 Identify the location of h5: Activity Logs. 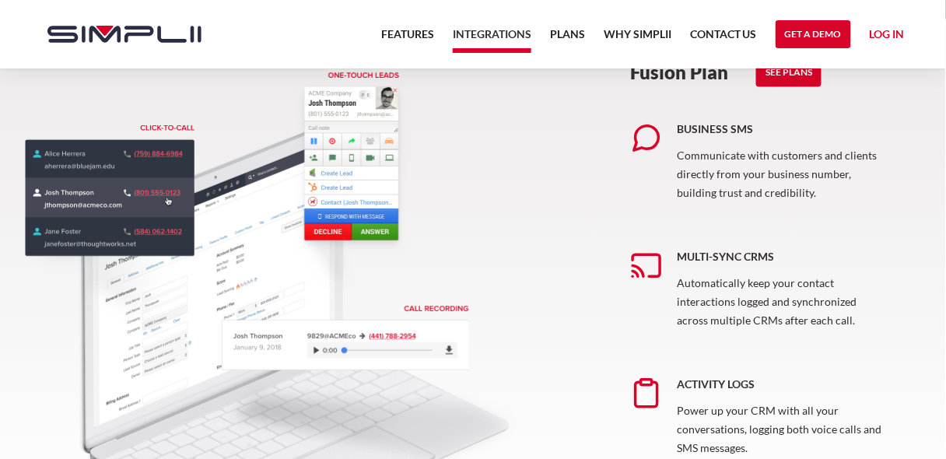
(781, 384).